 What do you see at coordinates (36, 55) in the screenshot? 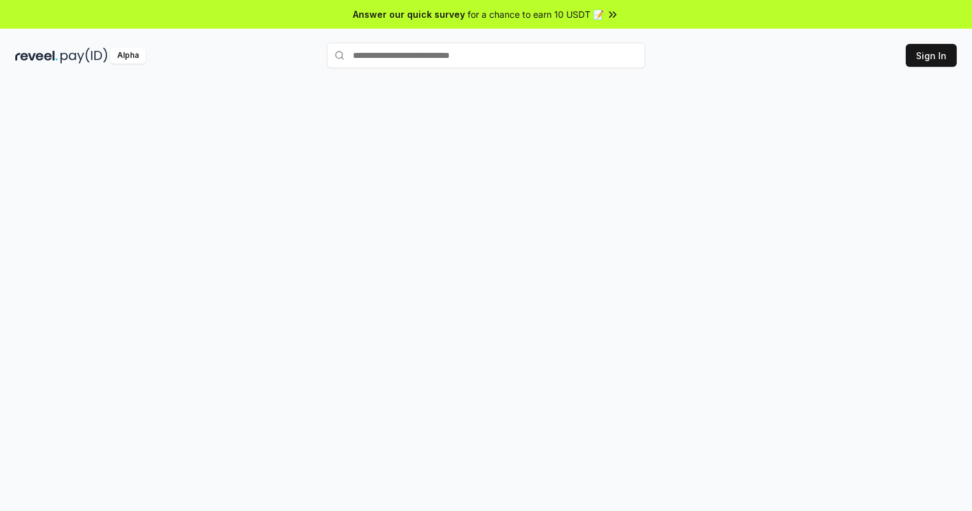
I see `img: reveel_dark` at bounding box center [36, 55].